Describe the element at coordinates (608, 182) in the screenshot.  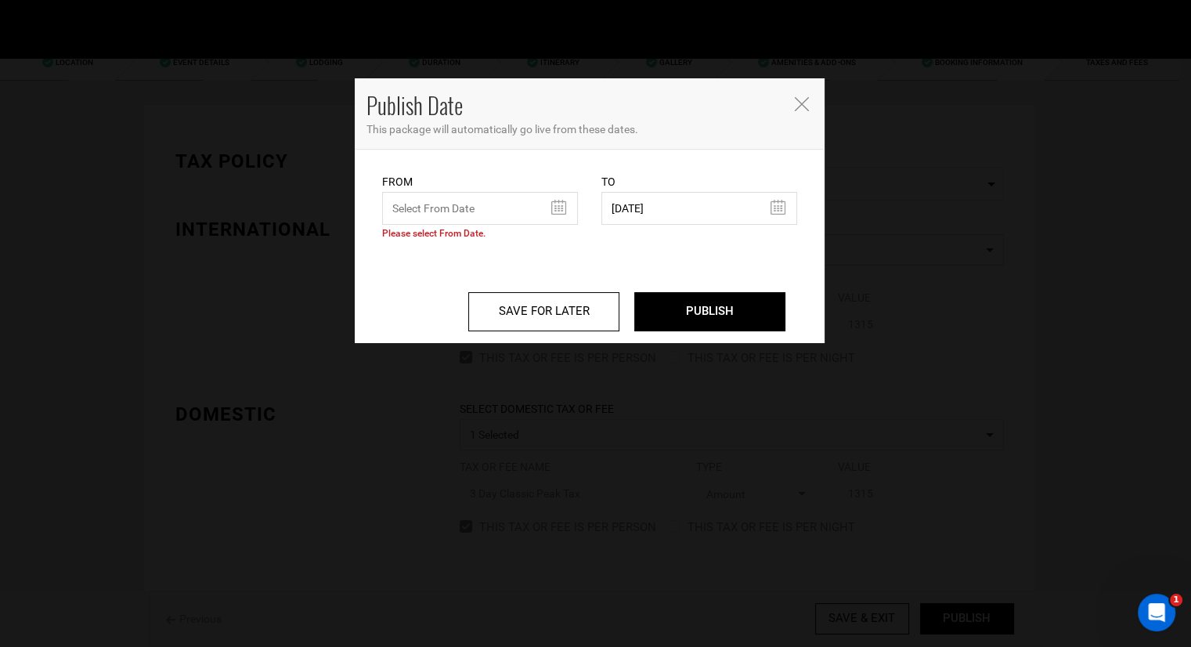
I see `label: To` at that location.